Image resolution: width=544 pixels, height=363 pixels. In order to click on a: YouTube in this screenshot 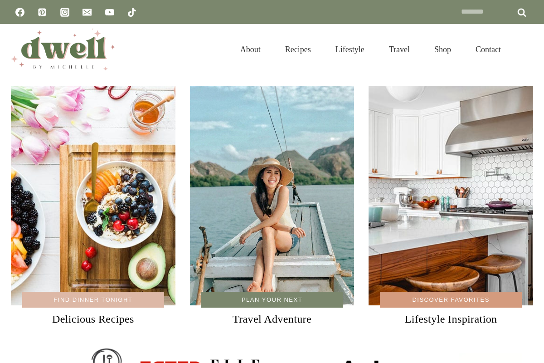, I will do `click(110, 12)`.